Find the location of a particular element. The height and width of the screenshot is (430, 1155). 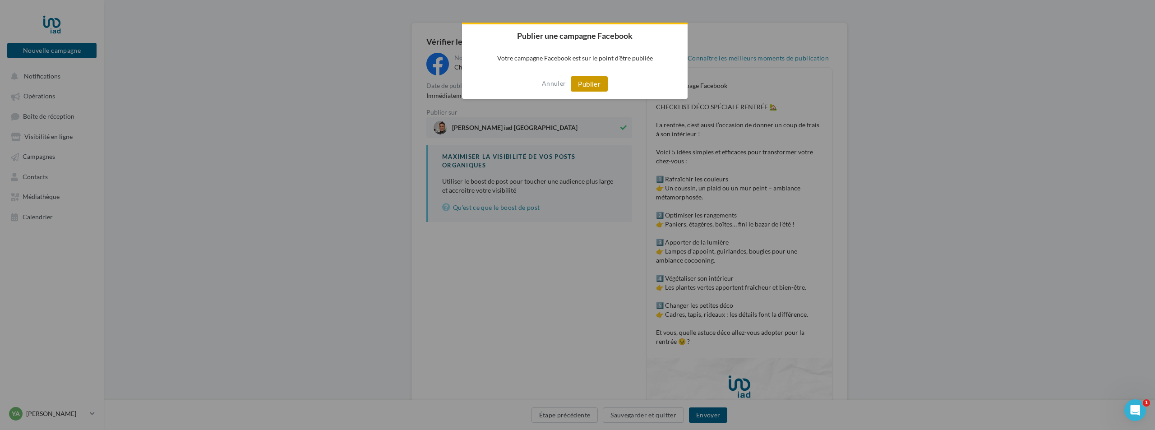

h2: Publier une campagne Facebook is located at coordinates (575, 36).